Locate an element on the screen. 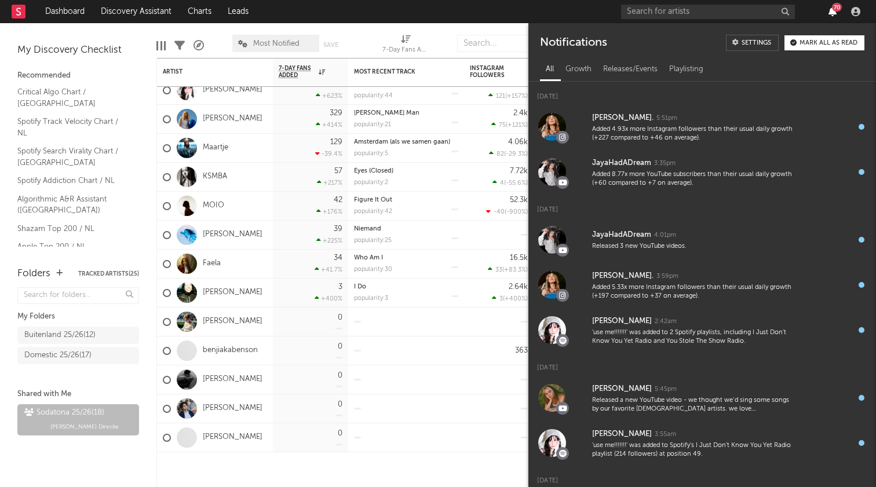 The width and height of the screenshot is (876, 487). a: Domestic 25/26(17) is located at coordinates (78, 356).